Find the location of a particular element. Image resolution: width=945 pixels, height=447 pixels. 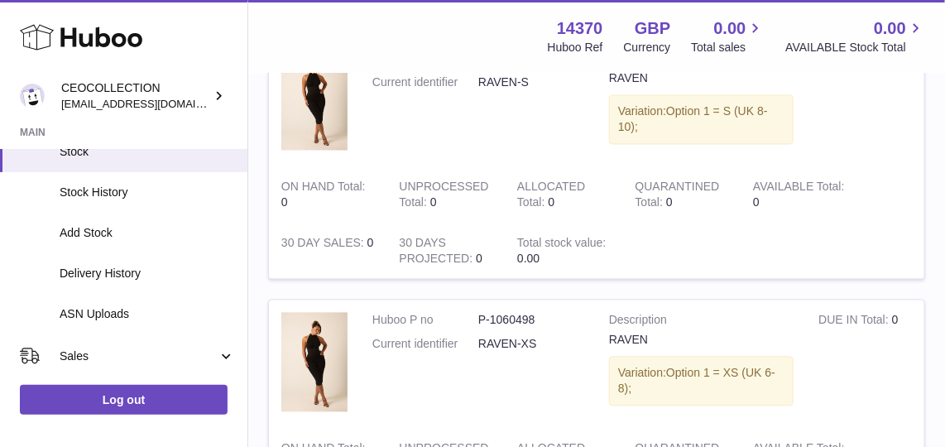

div: Currency is located at coordinates (647, 47).